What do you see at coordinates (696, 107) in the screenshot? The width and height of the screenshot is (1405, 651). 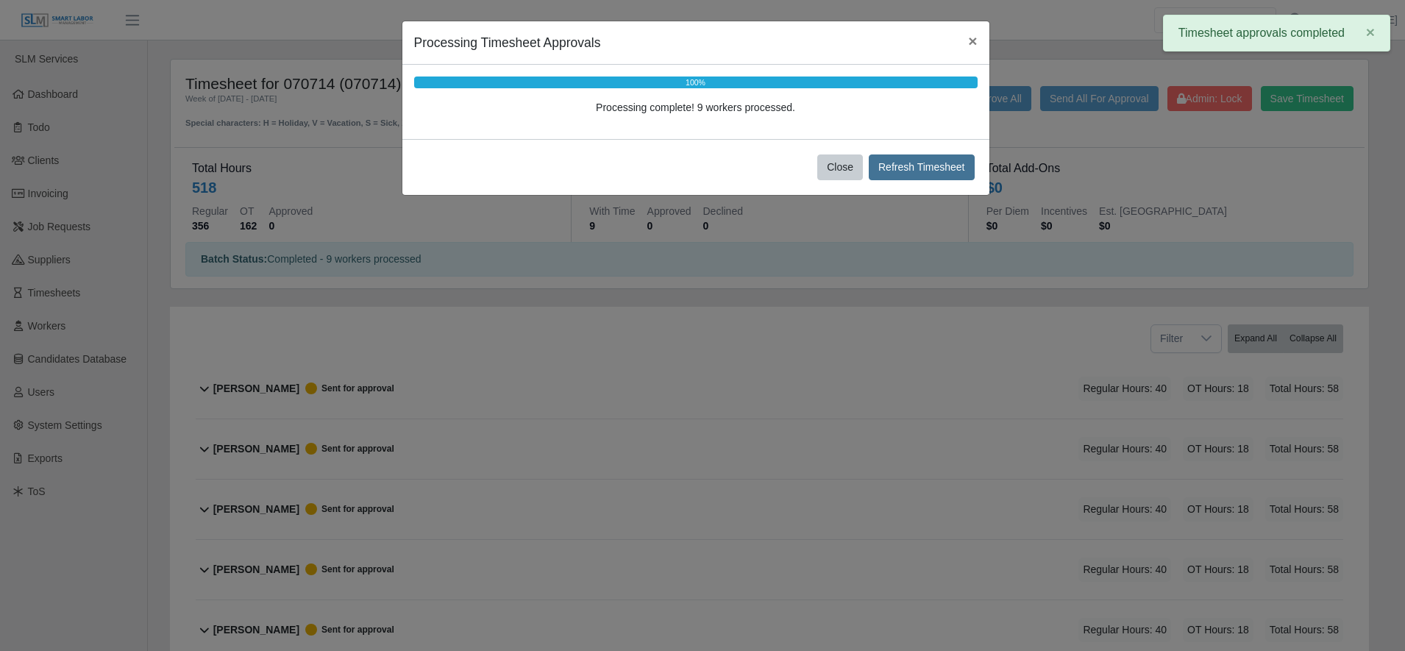 I see `div: Processing complete! 9 workers processed.` at bounding box center [696, 107].